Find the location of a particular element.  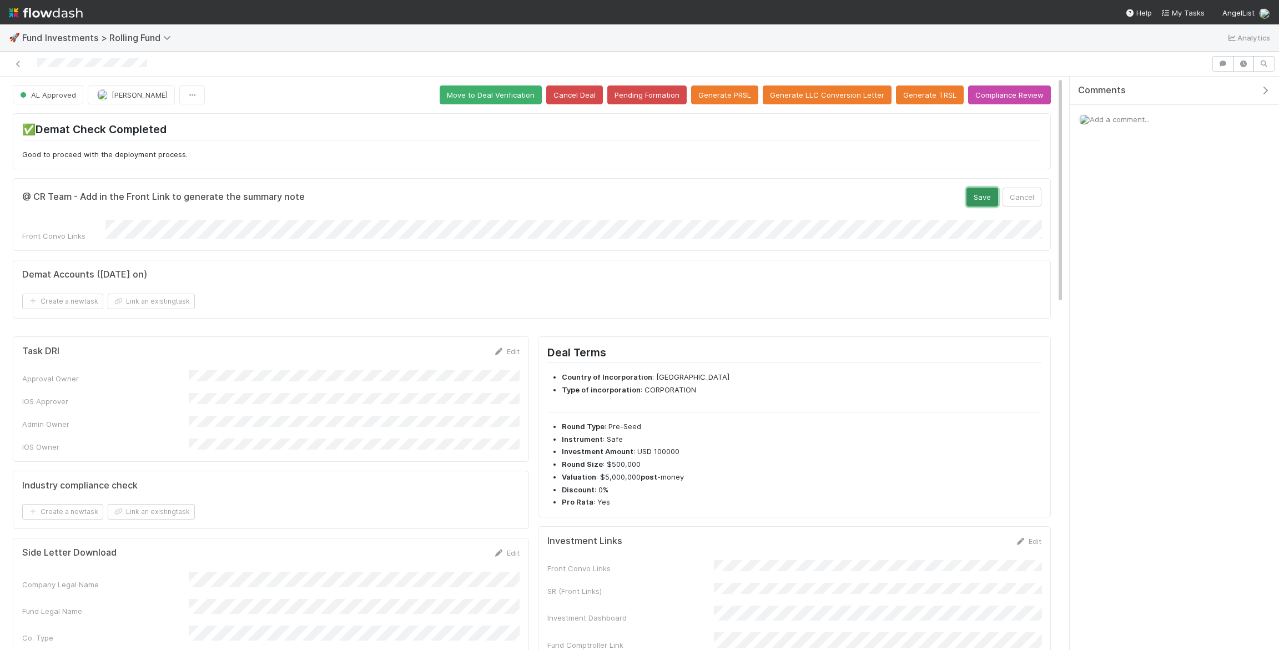

div: Admin Owner is located at coordinates (105, 424).